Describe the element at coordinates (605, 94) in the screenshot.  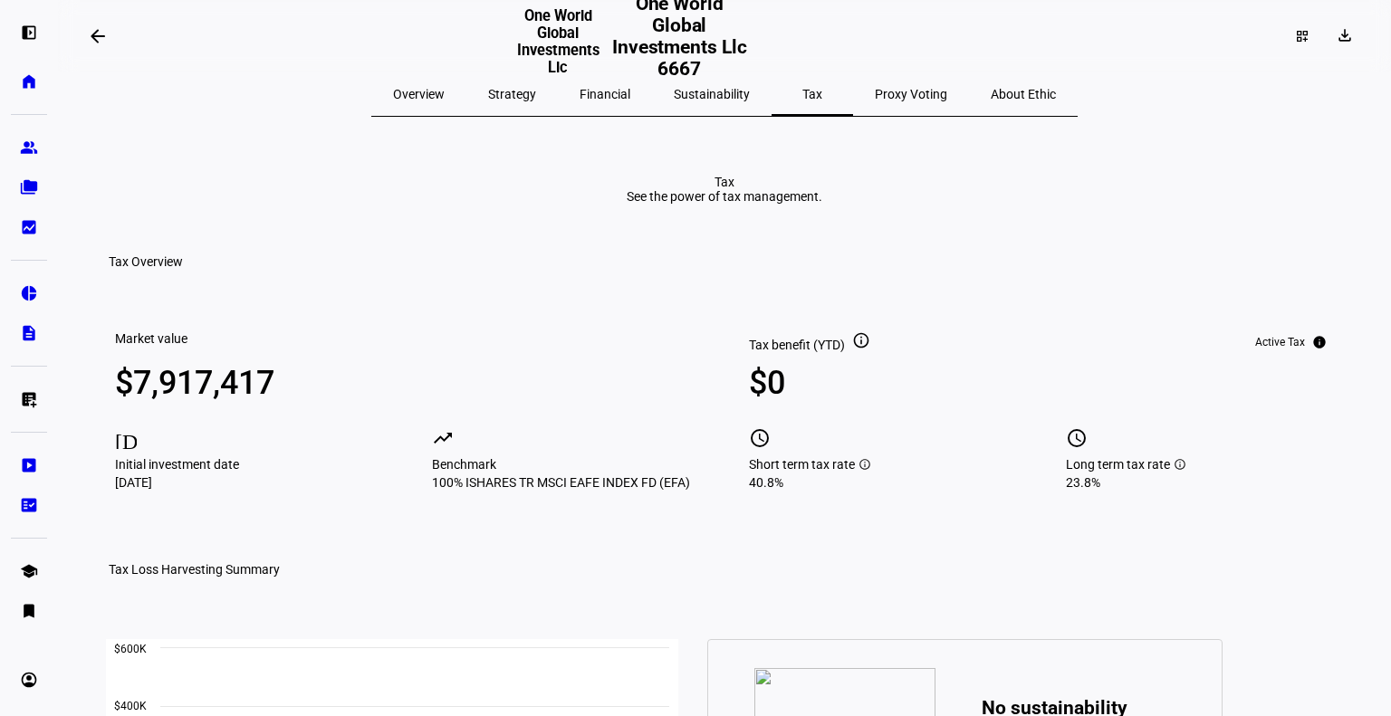
I see `span: Financial` at that location.